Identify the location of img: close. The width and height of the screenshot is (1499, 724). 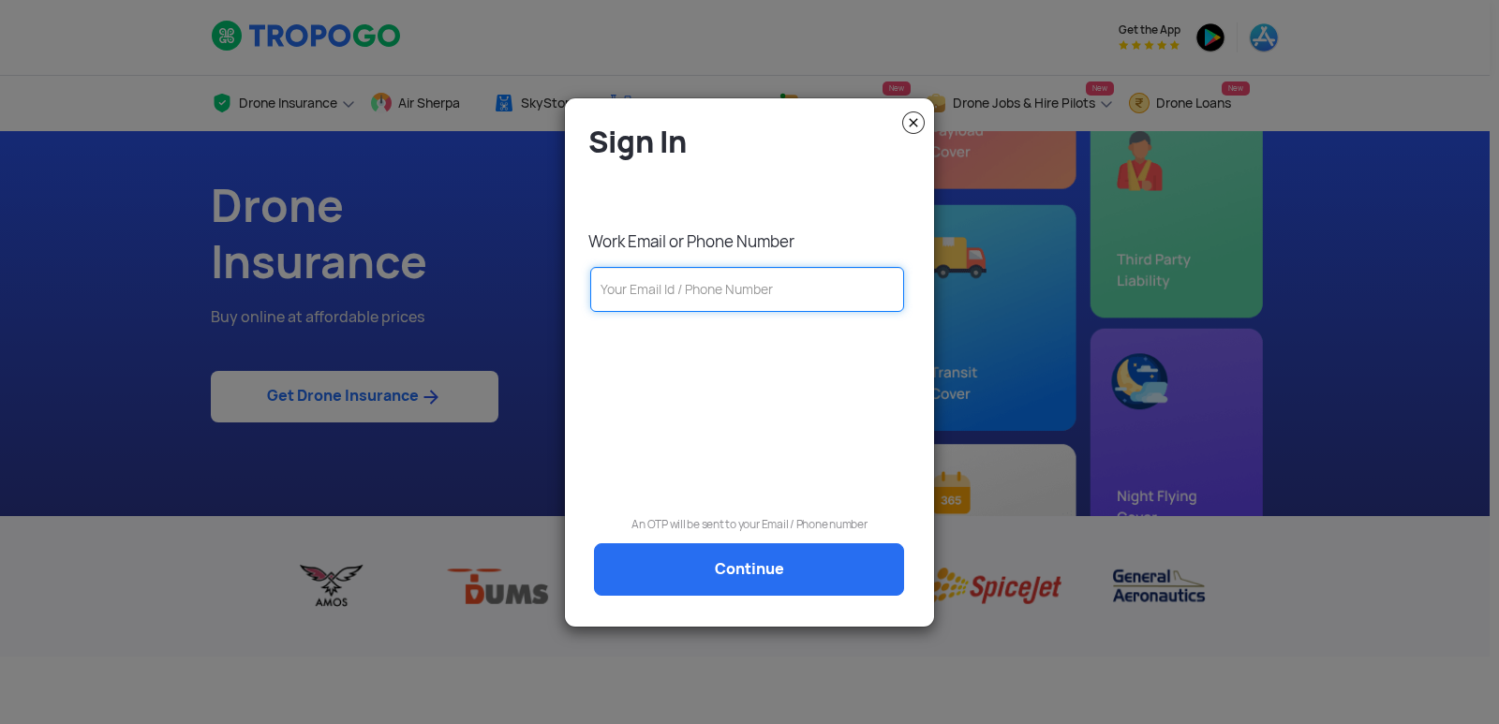
(913, 123).